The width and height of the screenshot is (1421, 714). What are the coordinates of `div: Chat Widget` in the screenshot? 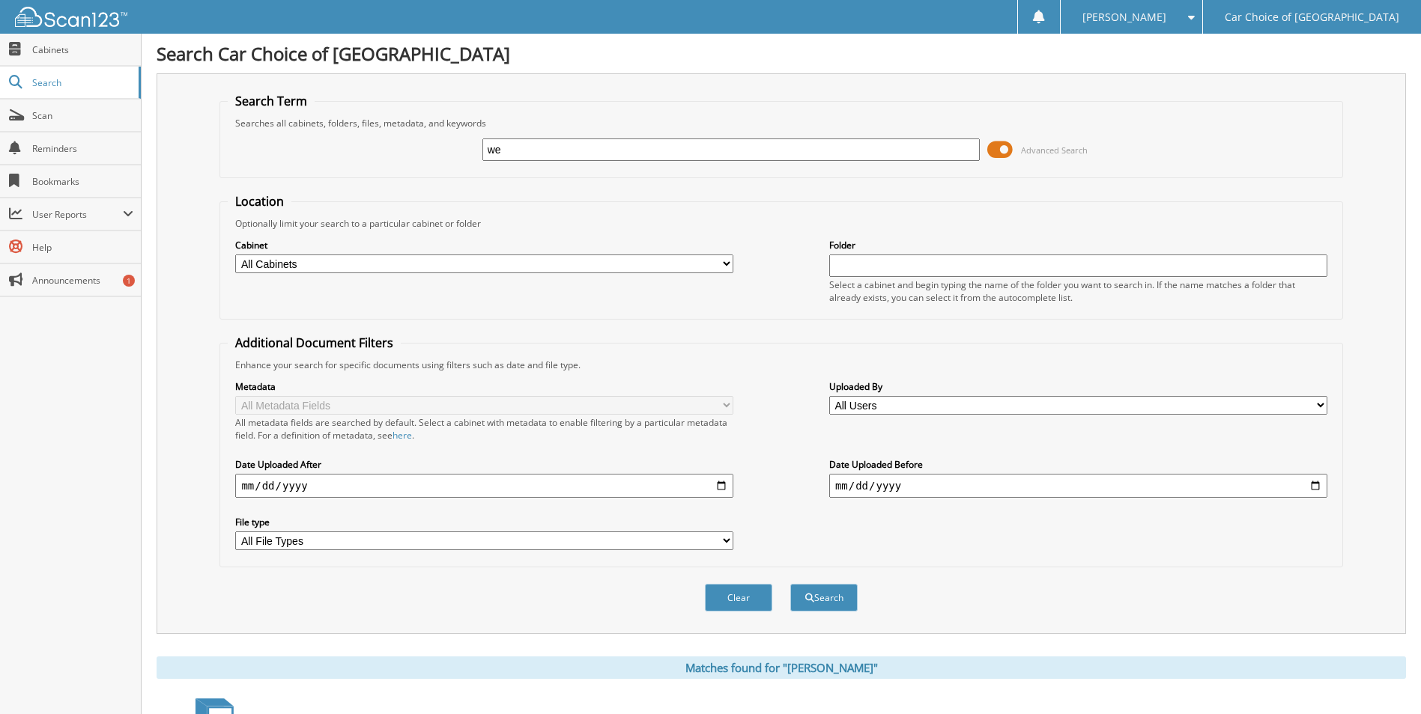 It's located at (1383, 678).